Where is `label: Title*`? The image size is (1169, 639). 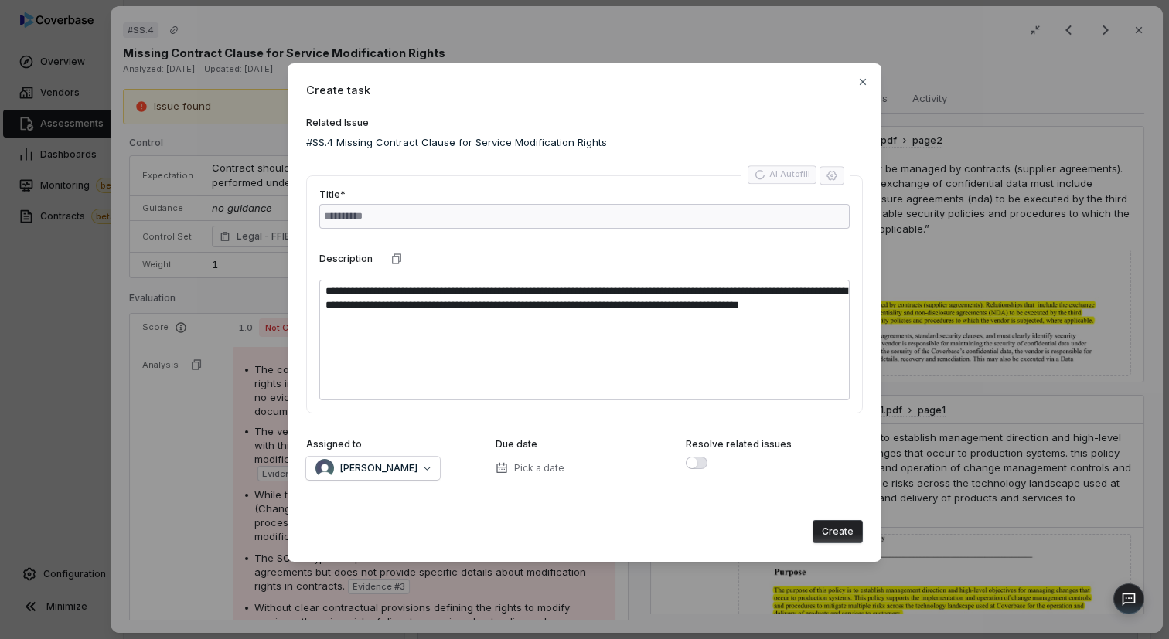
label: Title* is located at coordinates (332, 195).